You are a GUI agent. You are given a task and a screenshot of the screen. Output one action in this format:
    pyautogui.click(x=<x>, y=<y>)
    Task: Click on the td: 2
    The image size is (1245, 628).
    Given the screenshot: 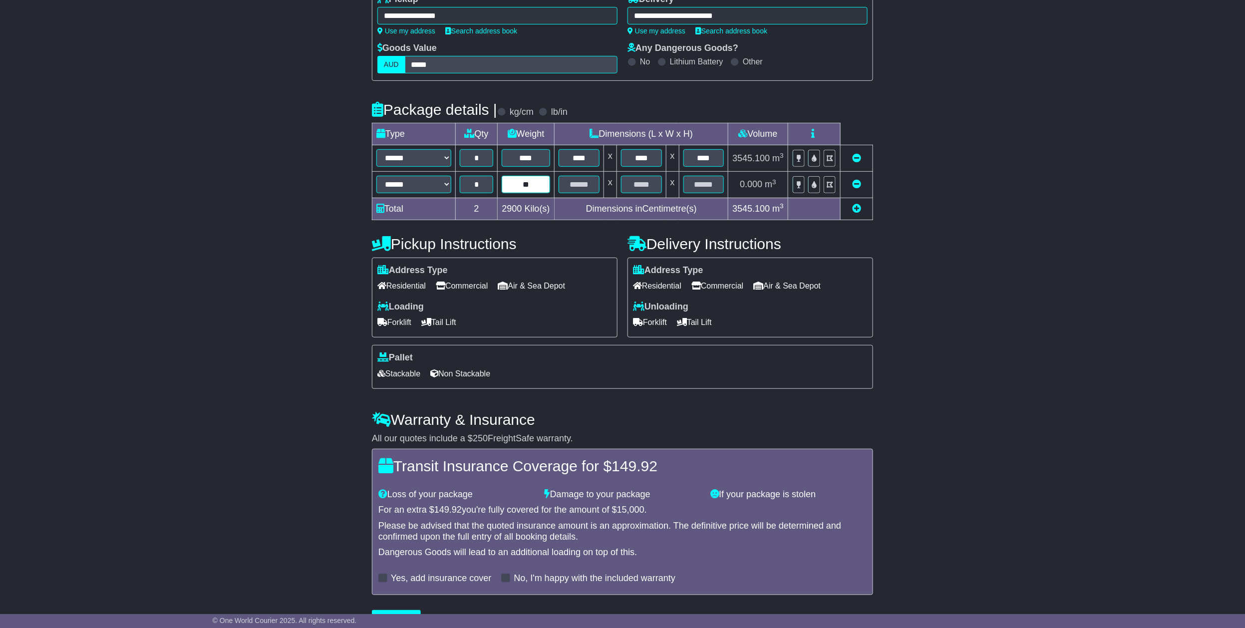 What is the action you would take?
    pyautogui.click(x=477, y=209)
    